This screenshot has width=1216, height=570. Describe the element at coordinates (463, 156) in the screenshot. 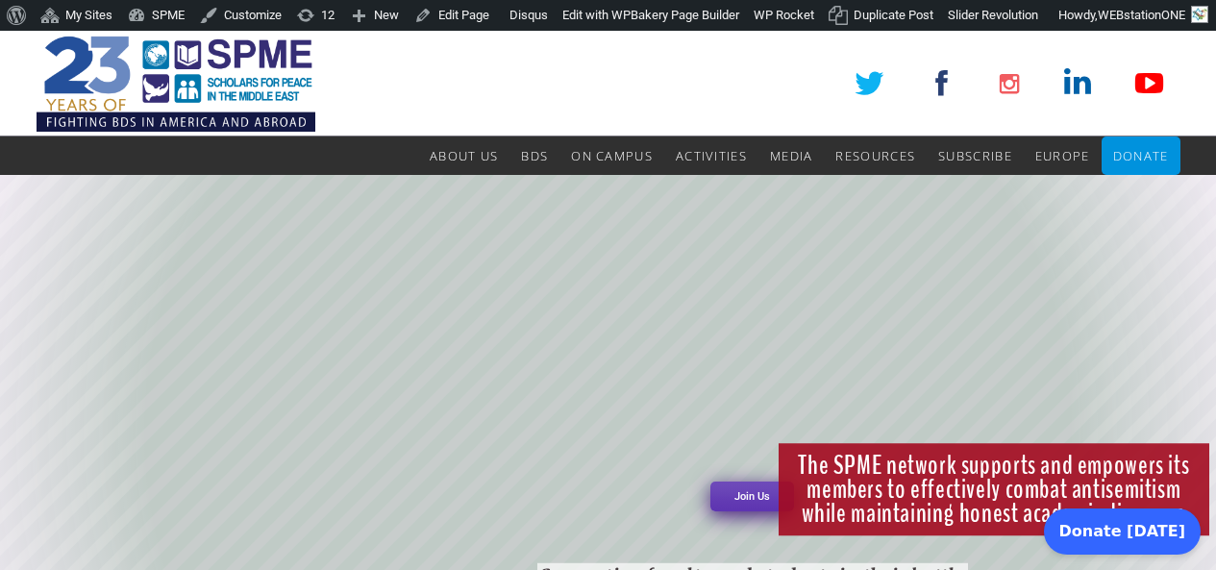

I see `span: About Us` at that location.